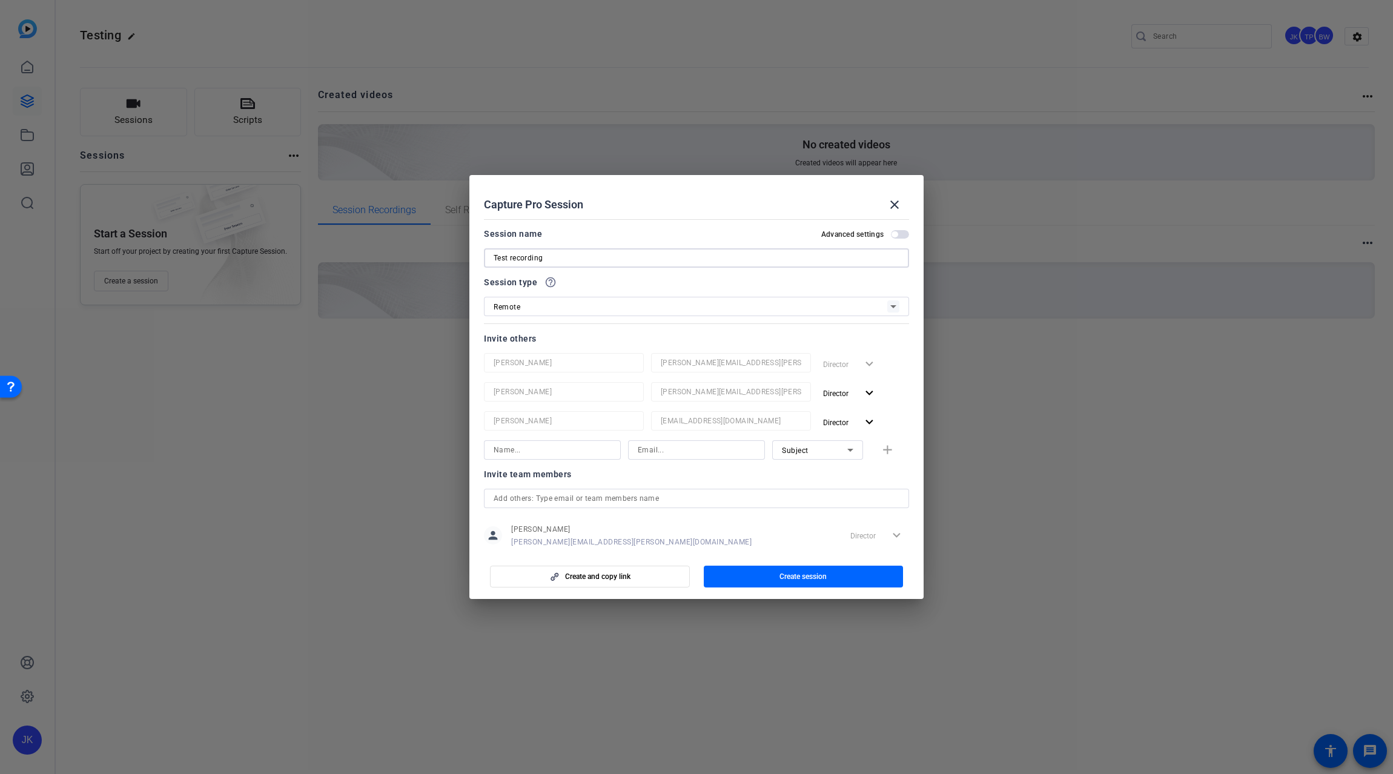 The height and width of the screenshot is (774, 1393). I want to click on input: Enter Session Name, so click(697, 258).